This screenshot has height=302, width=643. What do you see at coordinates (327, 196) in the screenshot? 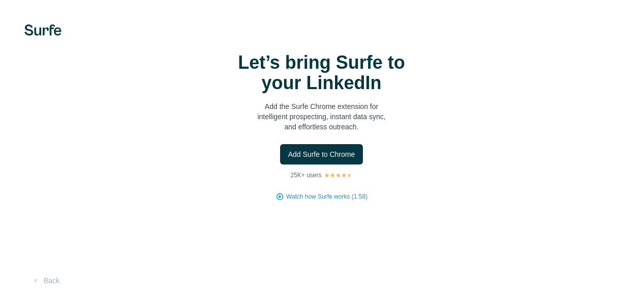
I see `span: Watch how Surfe works (1:58)` at bounding box center [327, 196].